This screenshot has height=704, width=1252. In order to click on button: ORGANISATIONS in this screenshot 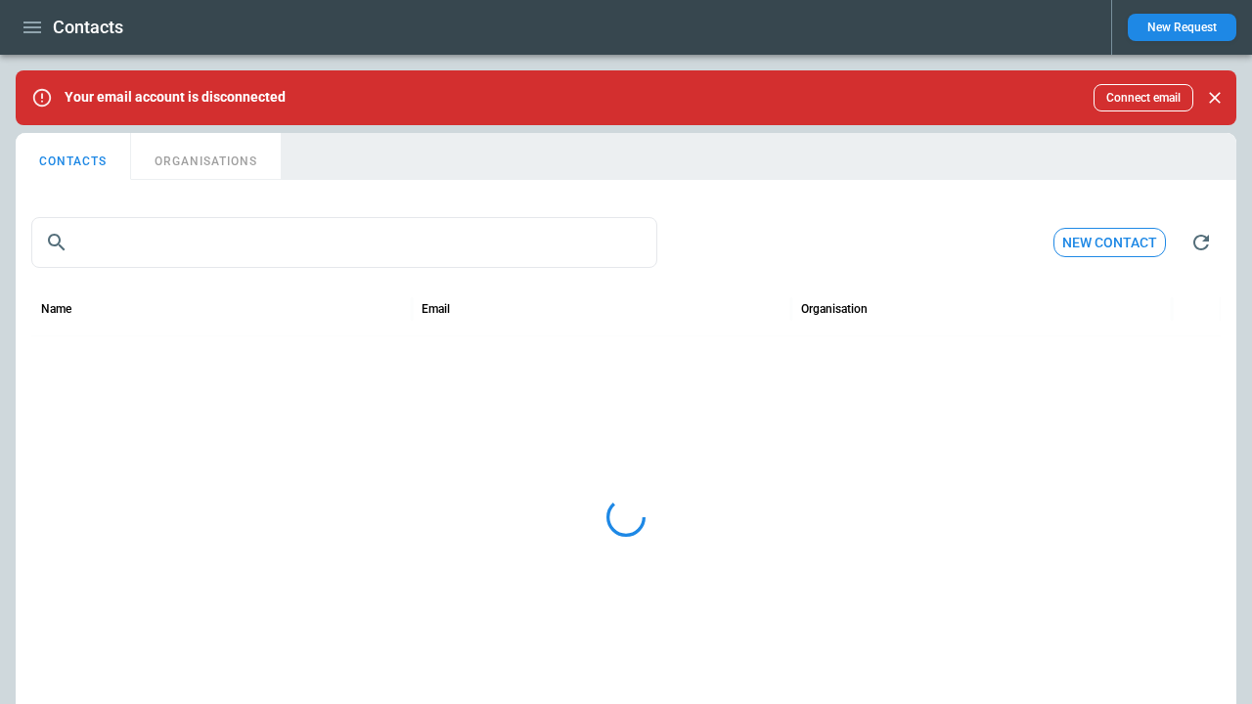, I will do `click(205, 156)`.